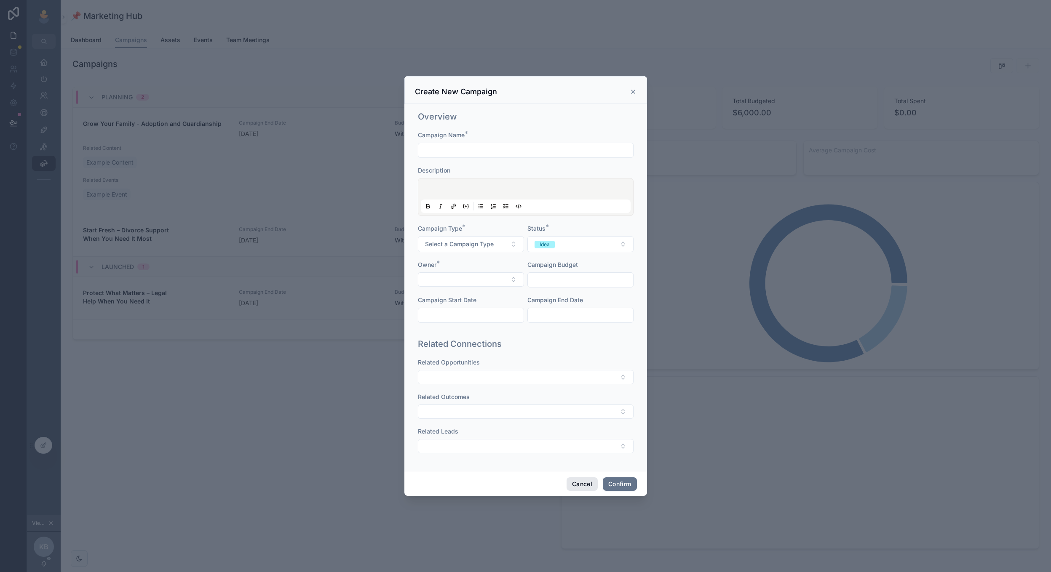 Image resolution: width=1051 pixels, height=572 pixels. What do you see at coordinates (459, 244) in the screenshot?
I see `span: Select a Campaign Type` at bounding box center [459, 244].